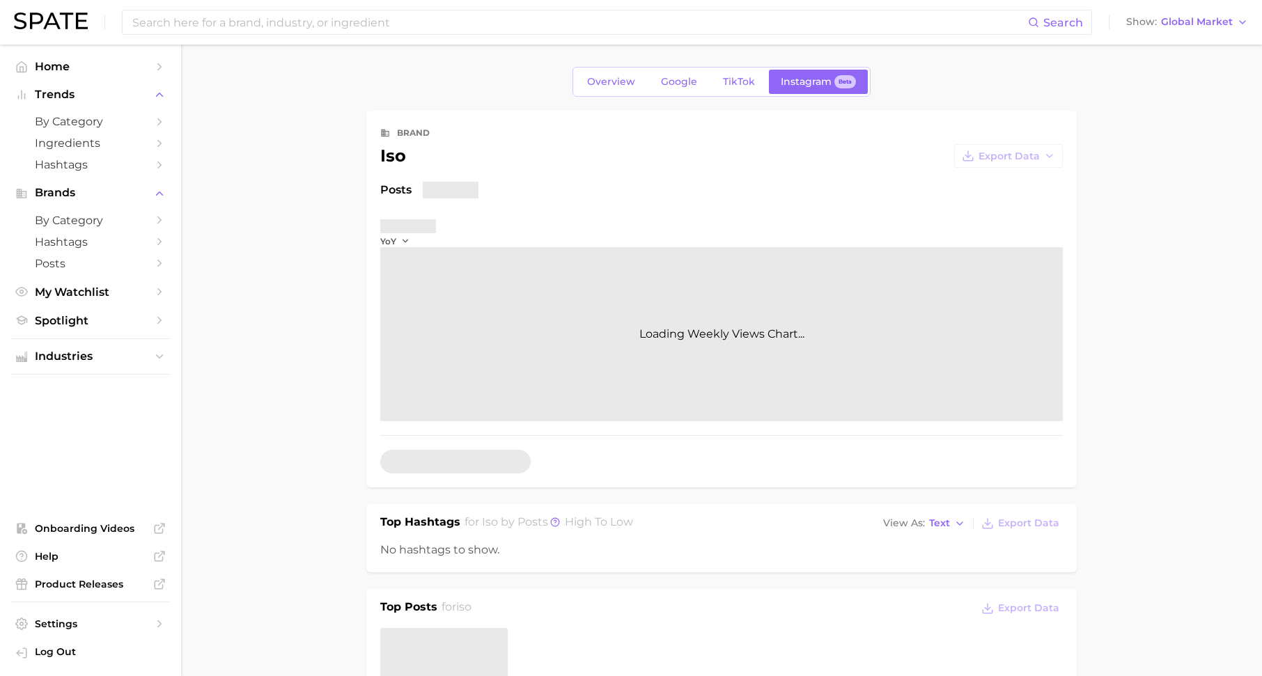  Describe the element at coordinates (91, 143) in the screenshot. I see `span: Ingredients` at that location.